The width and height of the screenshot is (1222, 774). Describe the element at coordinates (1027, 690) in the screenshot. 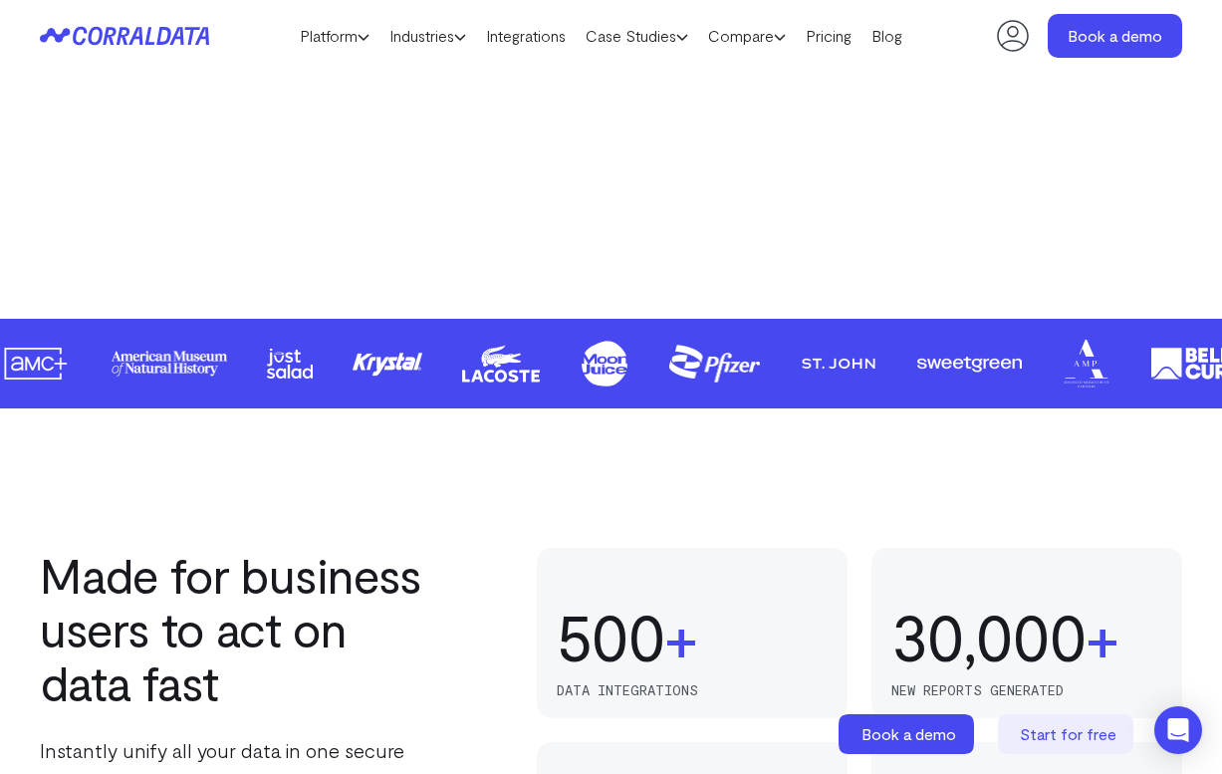

I see `p: new reports generated` at that location.